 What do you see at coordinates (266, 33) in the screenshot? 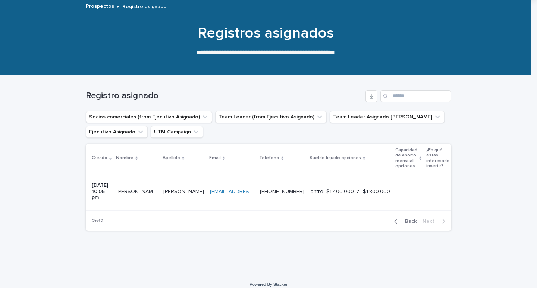
I see `h1: Registros asignados` at bounding box center [266, 33].